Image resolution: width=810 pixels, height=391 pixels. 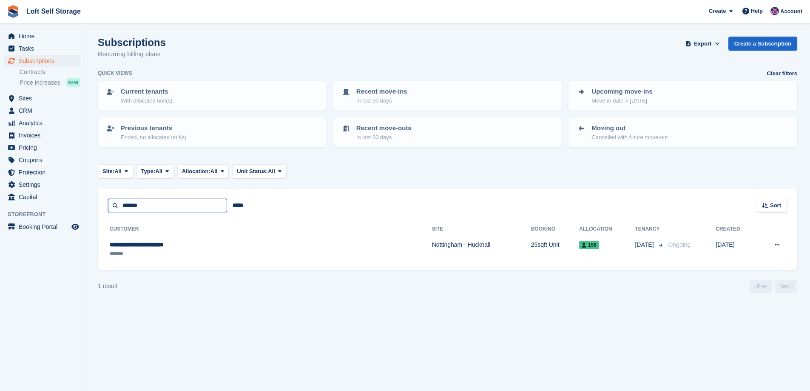 What do you see at coordinates (148, 171) in the screenshot?
I see `span: Type:` at bounding box center [148, 171].